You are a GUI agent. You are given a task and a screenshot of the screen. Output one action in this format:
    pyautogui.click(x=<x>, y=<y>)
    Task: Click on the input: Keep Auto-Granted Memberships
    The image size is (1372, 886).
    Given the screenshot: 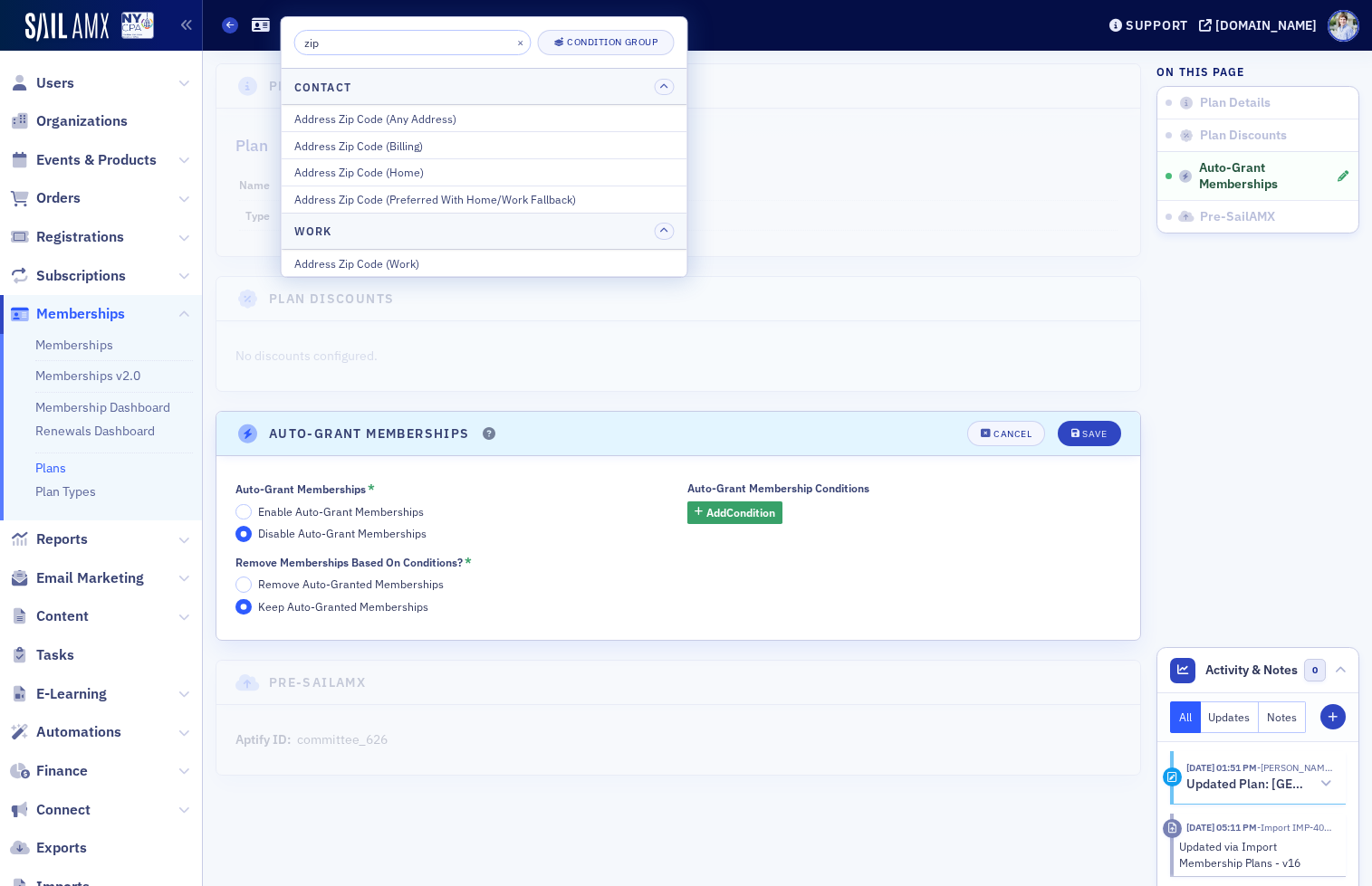 What is the action you would take?
    pyautogui.click(x=243, y=607)
    